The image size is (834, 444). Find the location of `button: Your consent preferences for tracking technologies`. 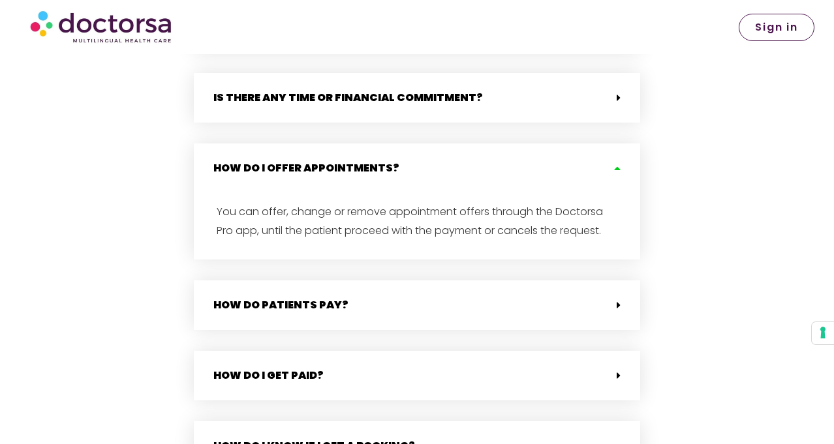

button: Your consent preferences for tracking technologies is located at coordinates (823, 334).